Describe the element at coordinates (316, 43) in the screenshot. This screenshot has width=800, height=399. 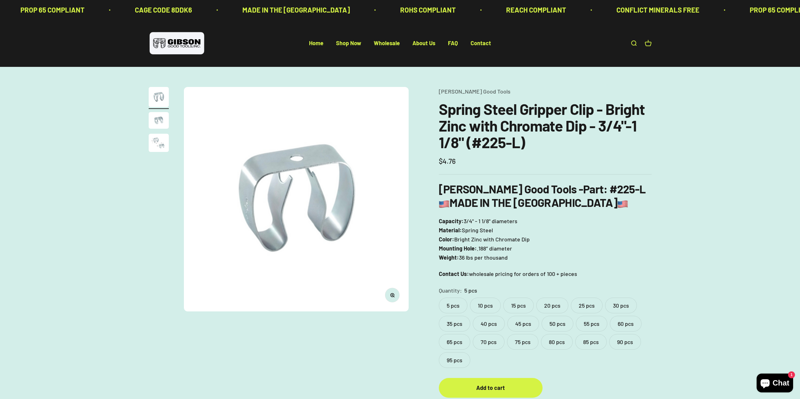
I see `a: Home` at that location.